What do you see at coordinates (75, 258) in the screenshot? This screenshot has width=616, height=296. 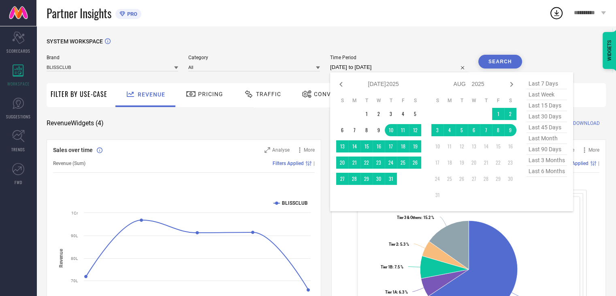 I see `text: 80L` at bounding box center [75, 258].